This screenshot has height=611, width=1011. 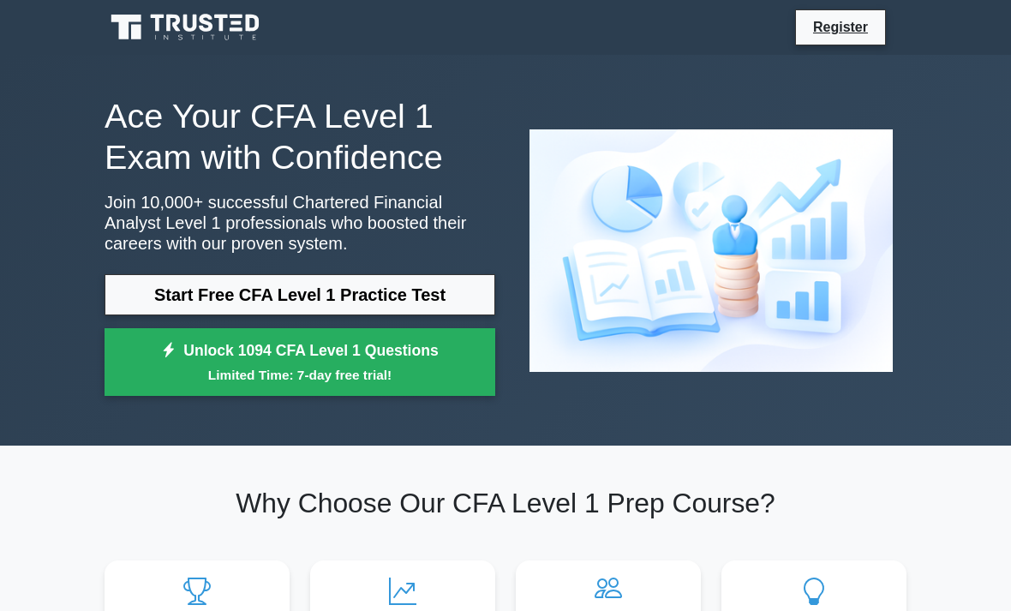 What do you see at coordinates (300, 374) in the screenshot?
I see `small: Limited Time: 7-day free trial!` at bounding box center [300, 374].